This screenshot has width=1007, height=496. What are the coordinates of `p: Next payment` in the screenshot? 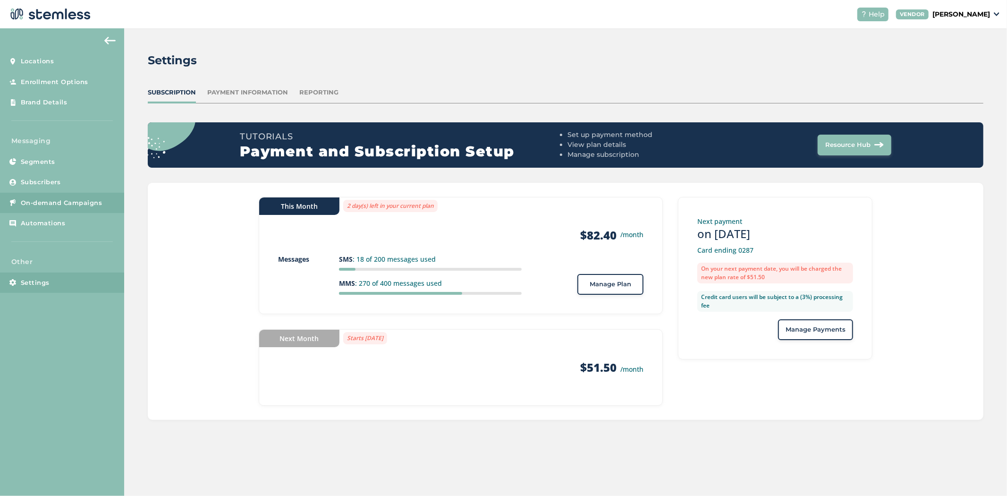 It's located at (775, 221).